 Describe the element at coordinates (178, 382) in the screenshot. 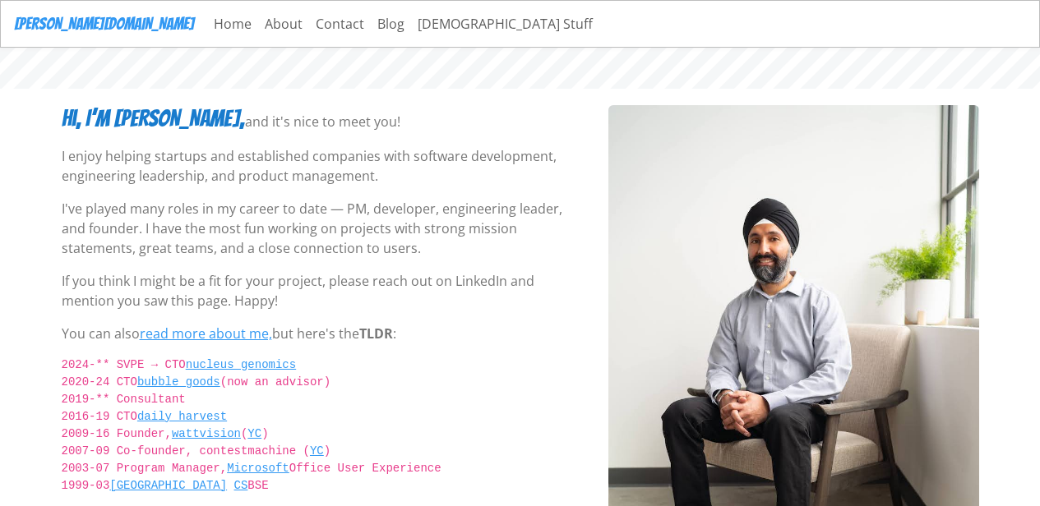

I see `a: bubble goods` at that location.